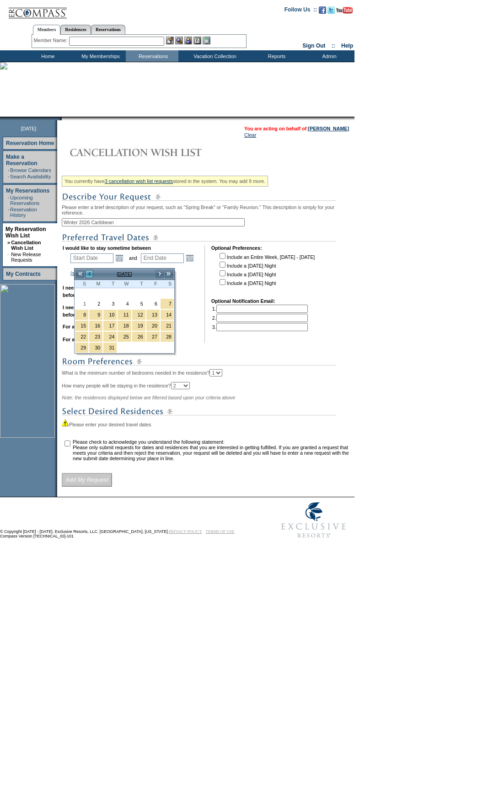 The image size is (494, 801). Describe the element at coordinates (81, 337) in the screenshot. I see `a: 22` at that location.